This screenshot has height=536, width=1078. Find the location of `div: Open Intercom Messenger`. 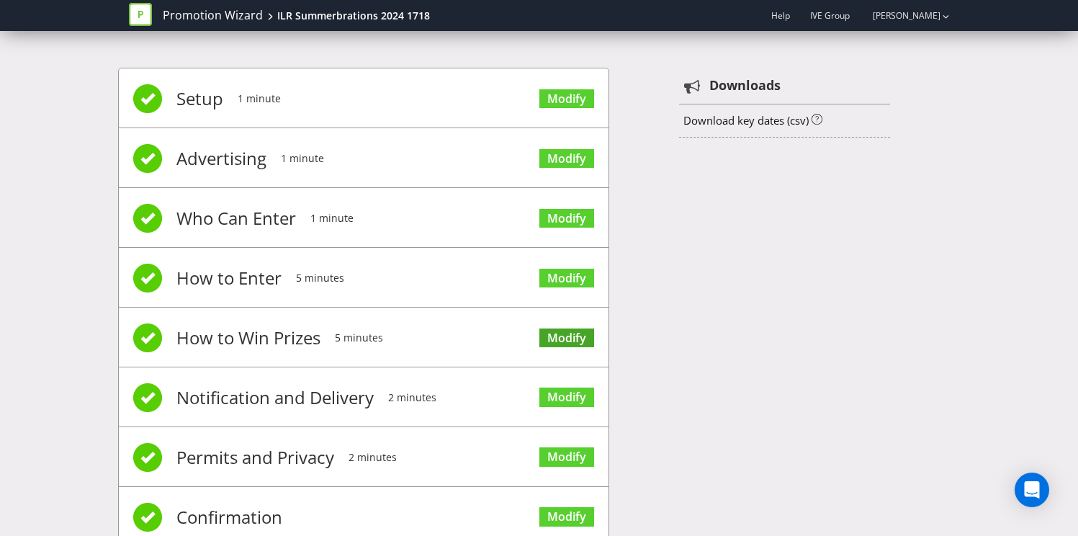

div: Open Intercom Messenger is located at coordinates (1032, 490).